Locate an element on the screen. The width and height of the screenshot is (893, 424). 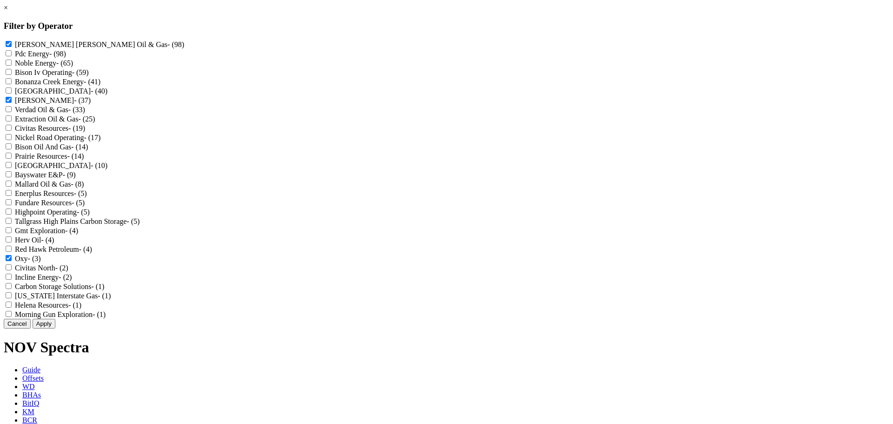
button: Apply is located at coordinates (44, 323).